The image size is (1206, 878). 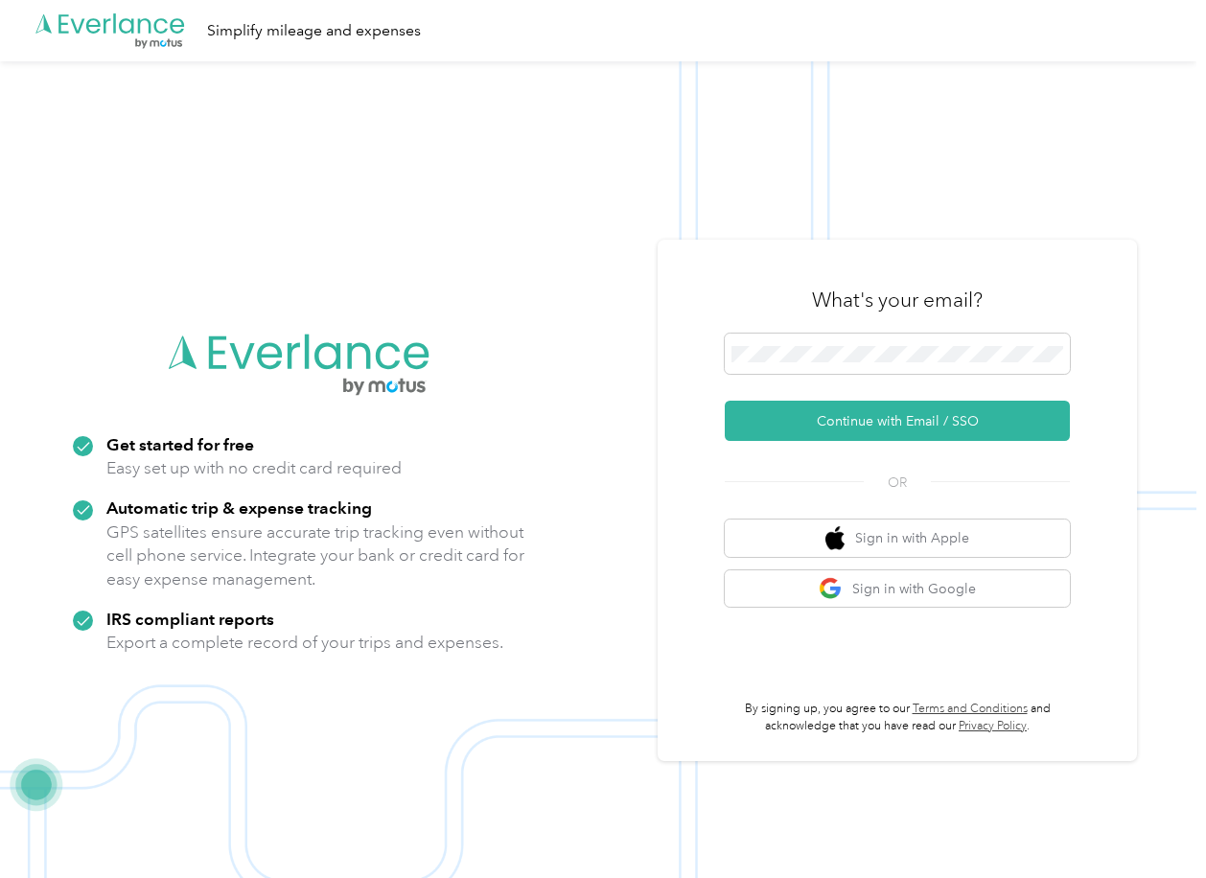 I want to click on button: google logoSign in with Google, so click(x=897, y=588).